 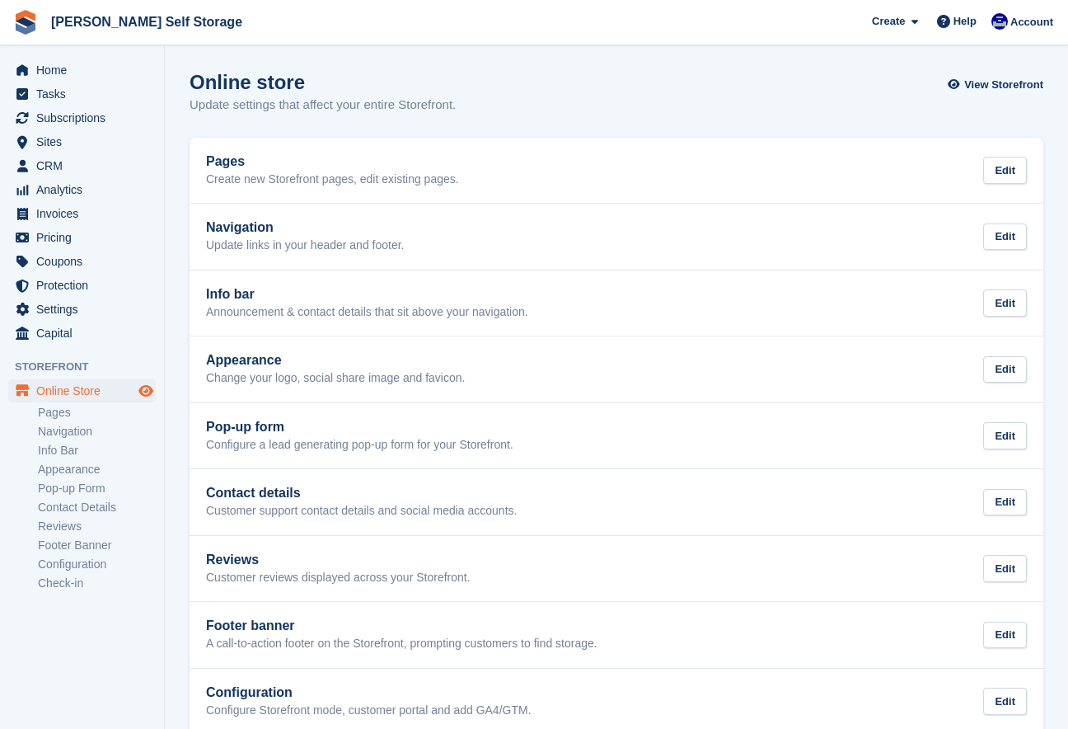 I want to click on h2: Contact details, so click(x=361, y=493).